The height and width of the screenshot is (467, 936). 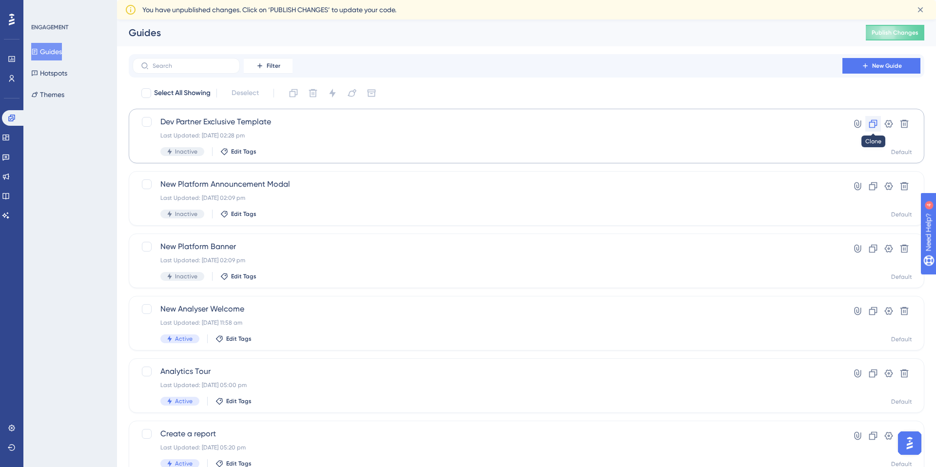 What do you see at coordinates (46, 52) in the screenshot?
I see `button: Guides` at bounding box center [46, 52].